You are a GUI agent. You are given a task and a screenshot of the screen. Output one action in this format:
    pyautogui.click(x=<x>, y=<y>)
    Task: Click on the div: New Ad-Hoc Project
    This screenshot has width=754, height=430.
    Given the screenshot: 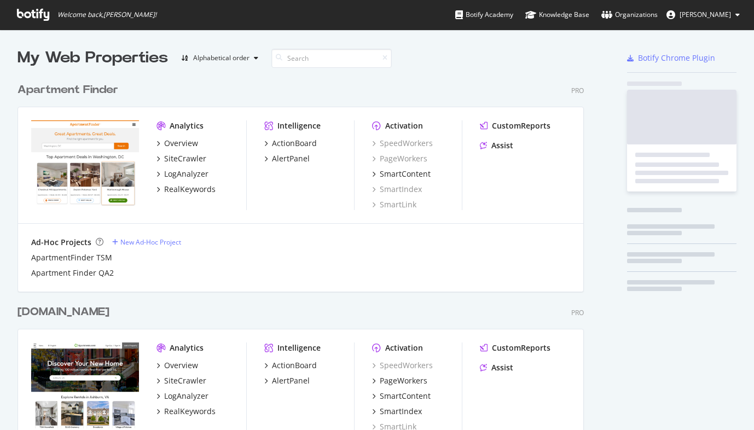 What is the action you would take?
    pyautogui.click(x=151, y=242)
    